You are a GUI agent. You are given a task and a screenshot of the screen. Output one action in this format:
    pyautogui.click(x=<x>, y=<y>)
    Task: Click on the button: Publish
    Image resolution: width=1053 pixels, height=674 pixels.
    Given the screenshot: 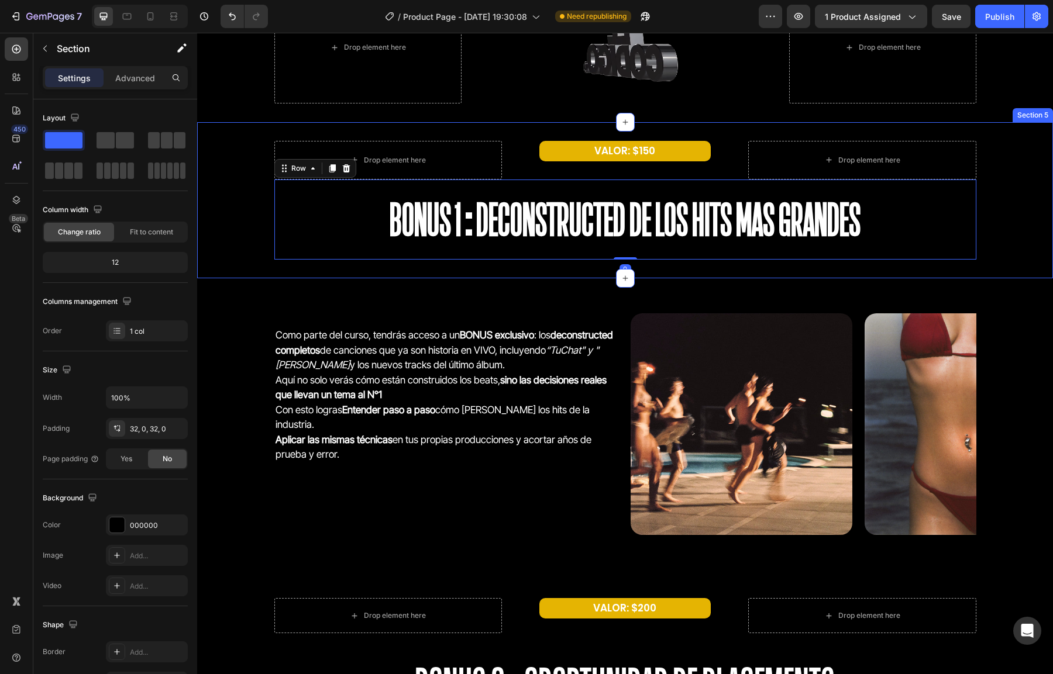 What is the action you would take?
    pyautogui.click(x=999, y=16)
    